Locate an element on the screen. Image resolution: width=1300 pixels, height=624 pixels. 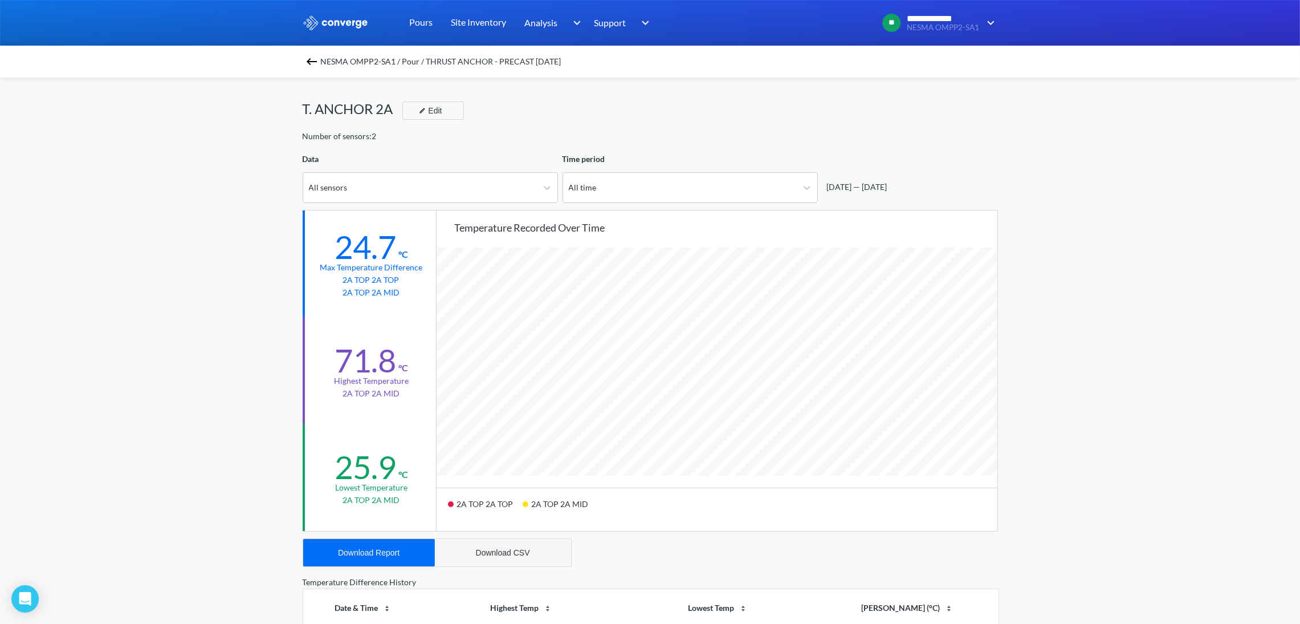
button: Download Report is located at coordinates (369, 552).